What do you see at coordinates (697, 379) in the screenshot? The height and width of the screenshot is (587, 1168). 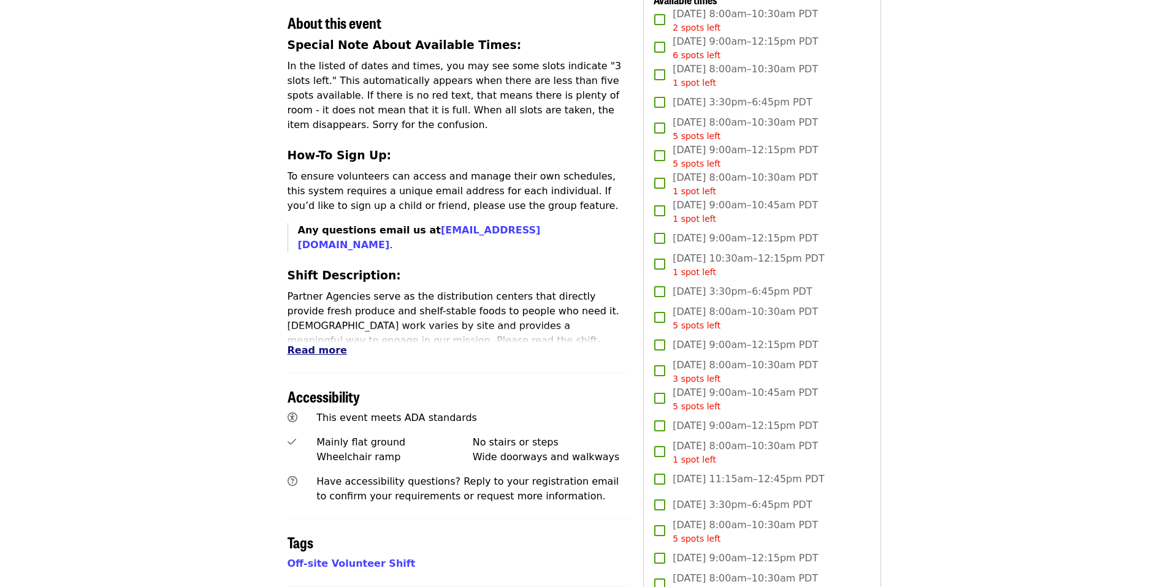 I see `span: 3 spots left` at bounding box center [697, 379].